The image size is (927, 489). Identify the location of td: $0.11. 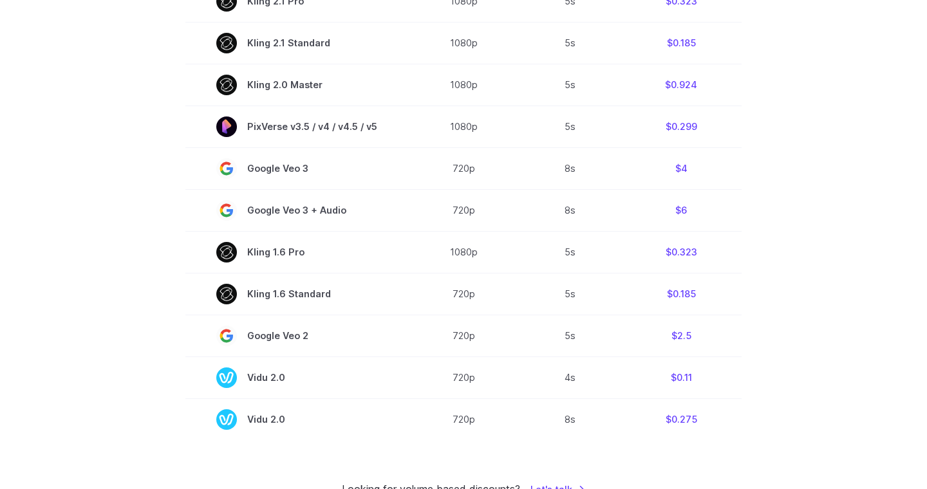
(681, 377).